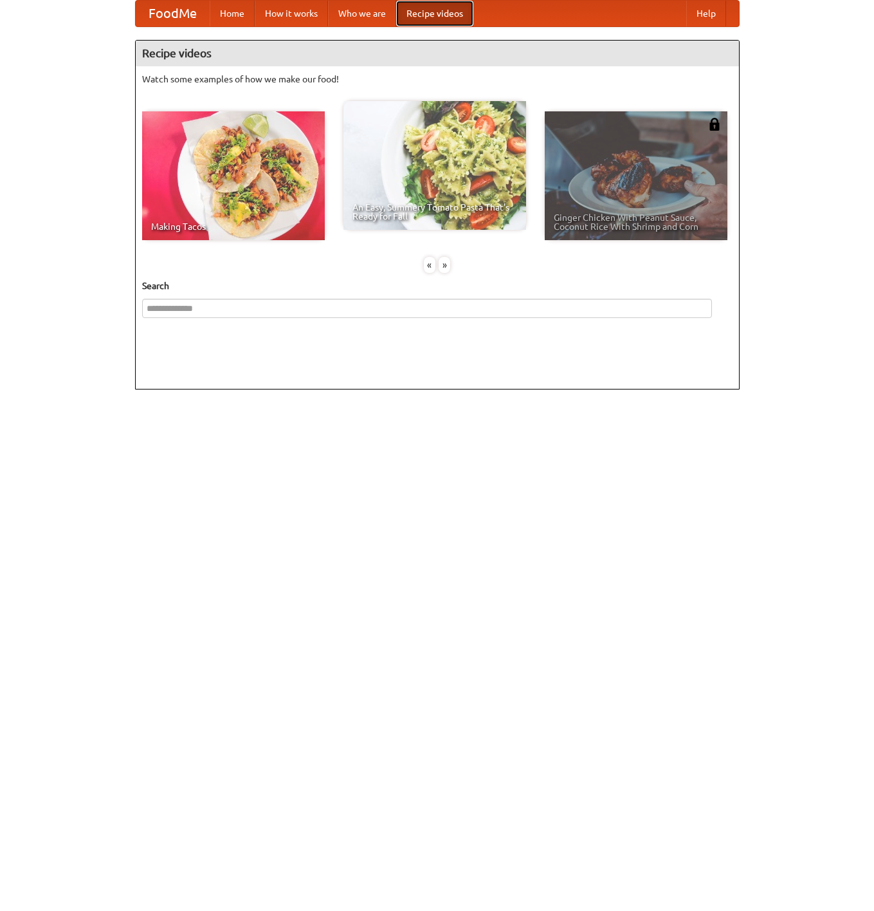 The height and width of the screenshot is (911, 874). I want to click on a: How it works, so click(291, 14).